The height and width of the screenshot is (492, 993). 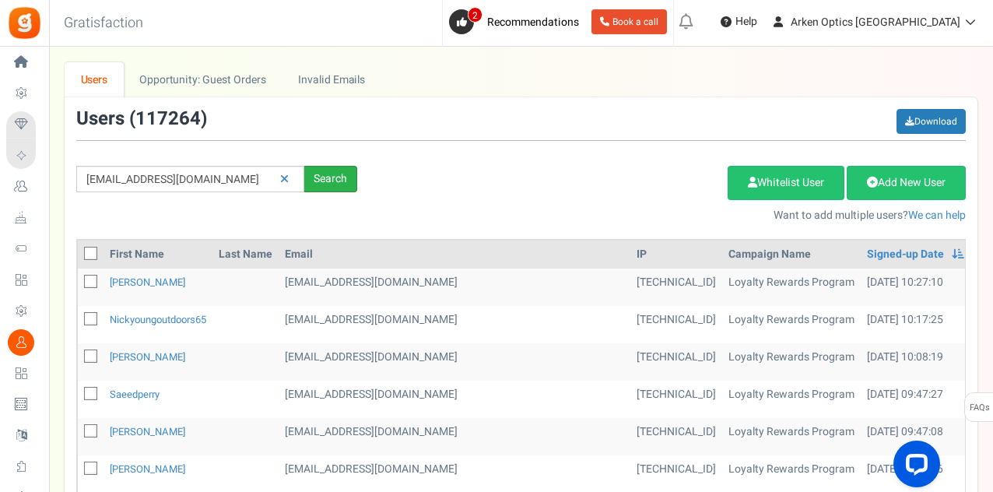 What do you see at coordinates (245, 255) in the screenshot?
I see `th: Last Name` at bounding box center [245, 255].